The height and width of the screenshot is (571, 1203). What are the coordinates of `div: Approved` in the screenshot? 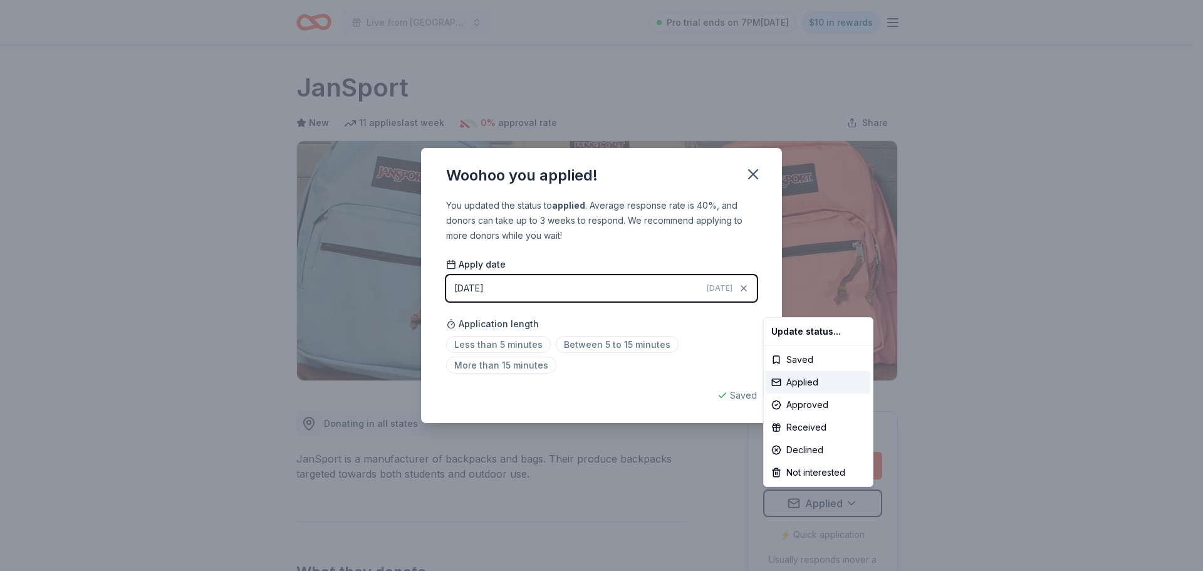 It's located at (818, 405).